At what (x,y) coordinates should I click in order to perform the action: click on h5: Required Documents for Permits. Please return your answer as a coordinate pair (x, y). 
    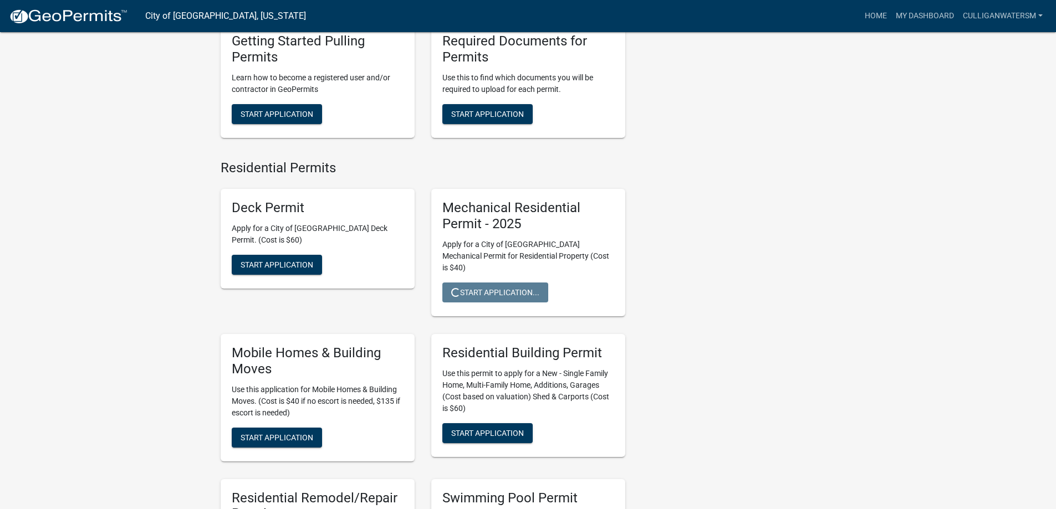
    Looking at the image, I should click on (528, 49).